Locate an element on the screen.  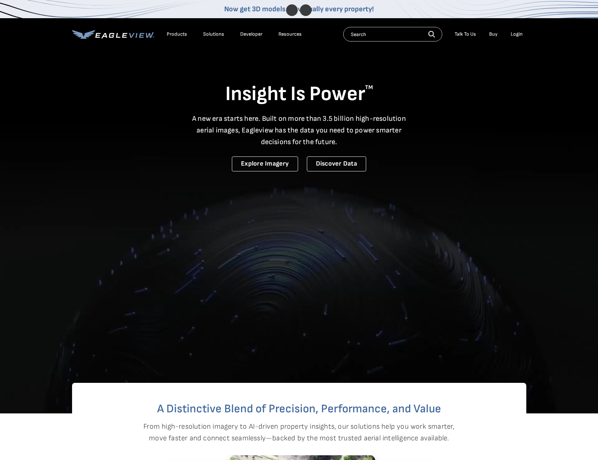
a: Now get 3D models for virtually every property! is located at coordinates (299, 9).